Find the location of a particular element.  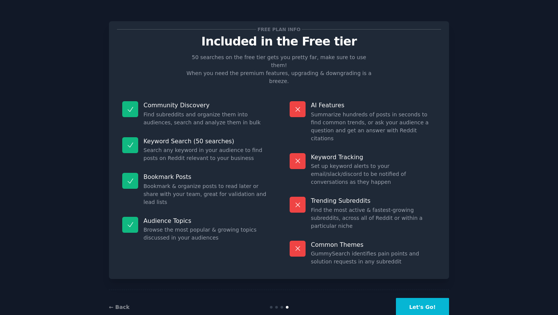

p: Audience Topics is located at coordinates (206, 221).